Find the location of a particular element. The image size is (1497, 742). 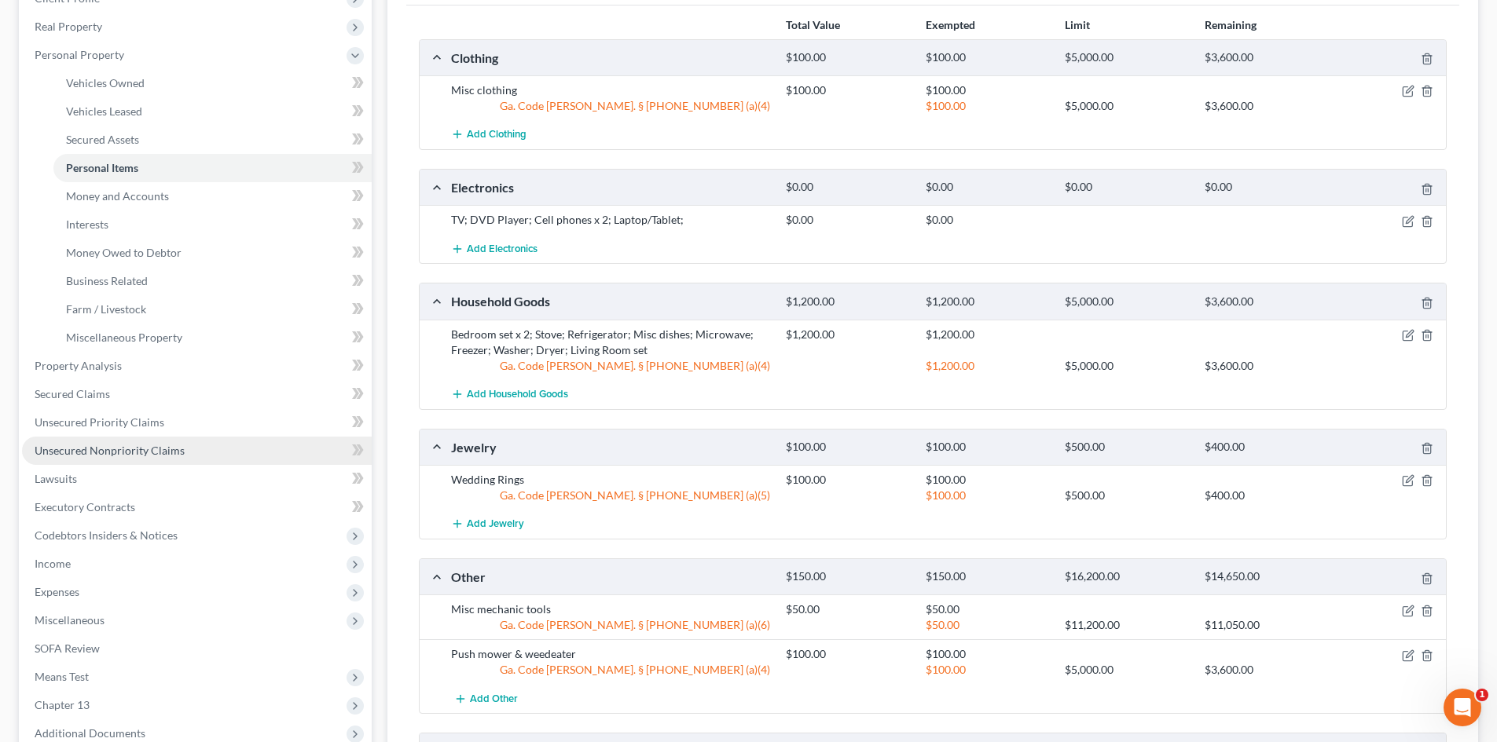

button: Add Electronics is located at coordinates (494, 248).